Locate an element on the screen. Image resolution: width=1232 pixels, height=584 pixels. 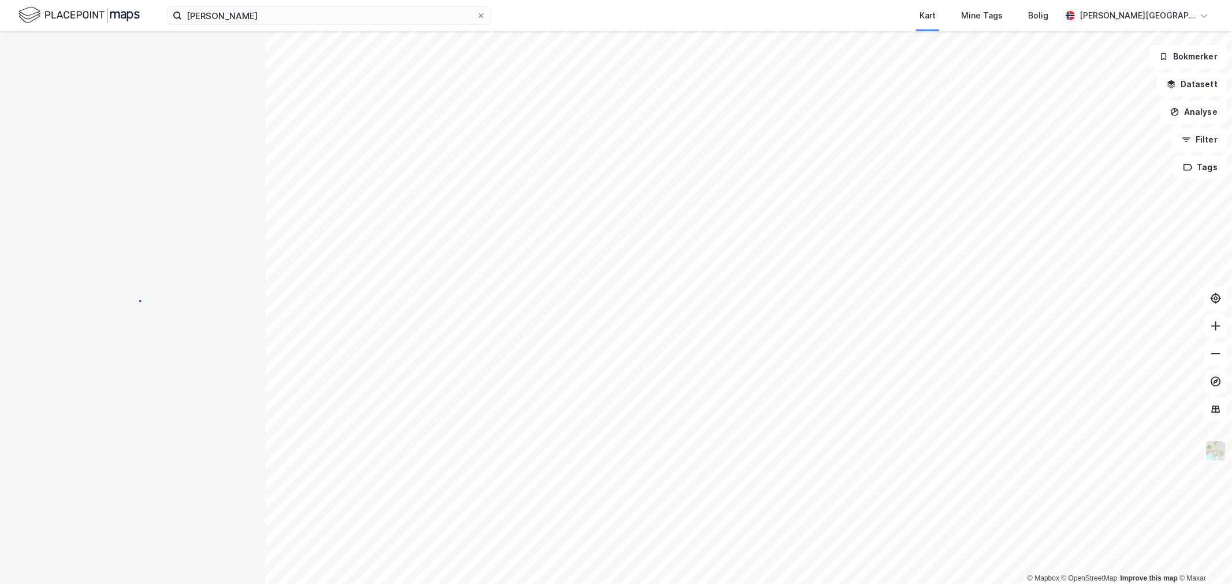
div: Chat Widget is located at coordinates (1203, 557).